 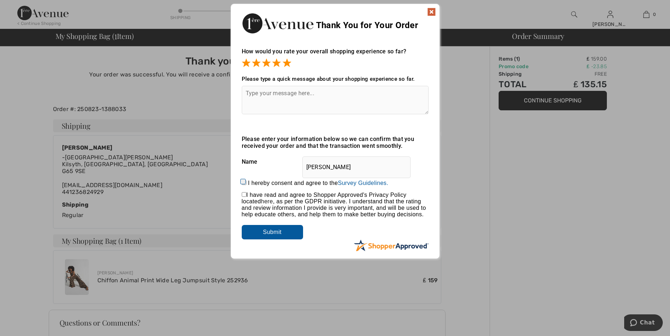 What do you see at coordinates (335, 79) in the screenshot?
I see `div: Please type a quick message about your shopping experience so far.` at bounding box center [335, 79].